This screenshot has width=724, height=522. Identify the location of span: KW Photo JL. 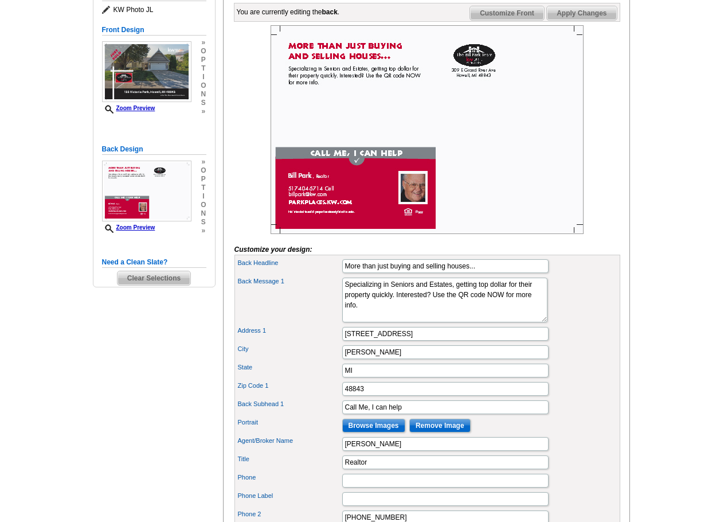
(154, 10).